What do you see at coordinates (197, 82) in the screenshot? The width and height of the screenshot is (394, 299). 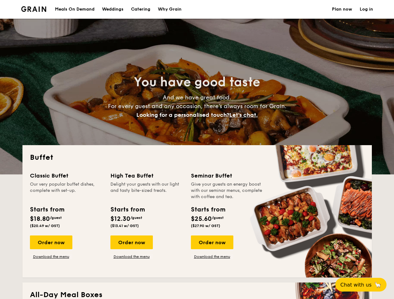 I see `span: You have good taste` at bounding box center [197, 82].